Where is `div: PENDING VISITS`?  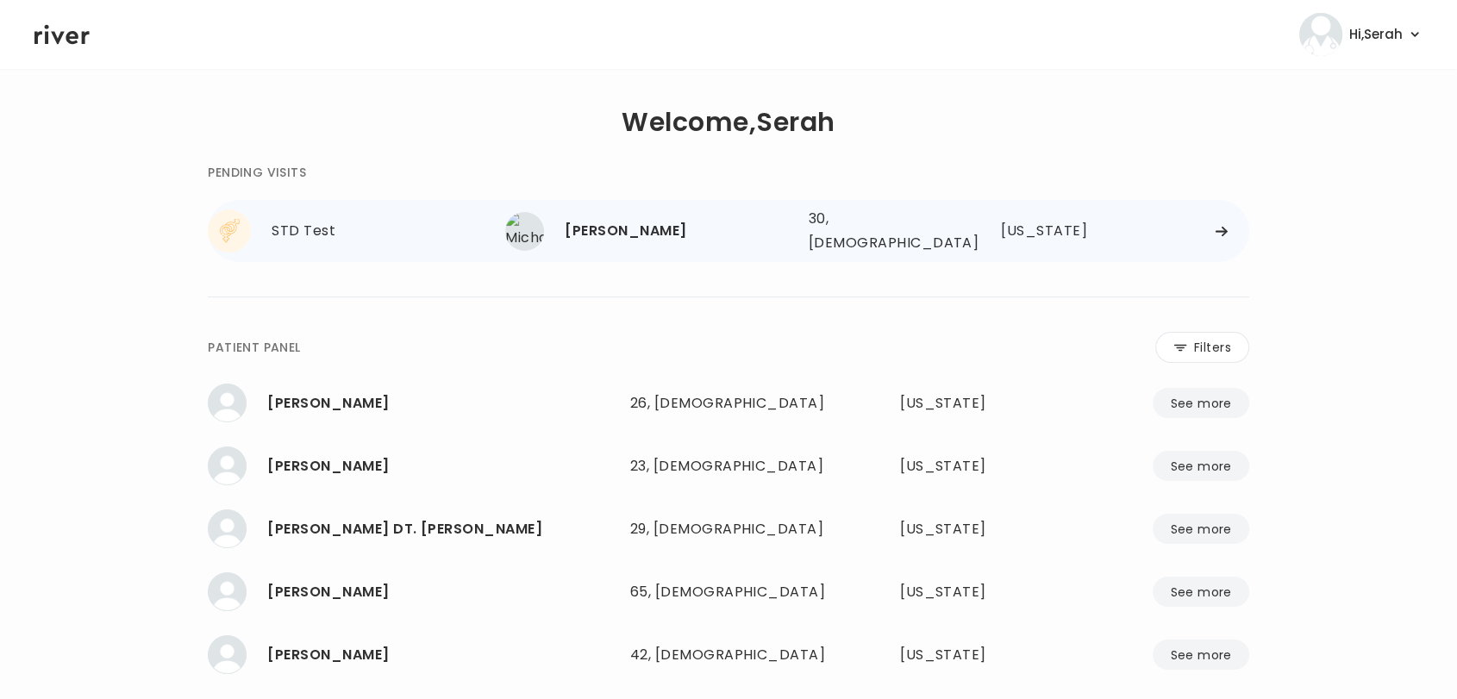
div: PENDING VISITS is located at coordinates (257, 172).